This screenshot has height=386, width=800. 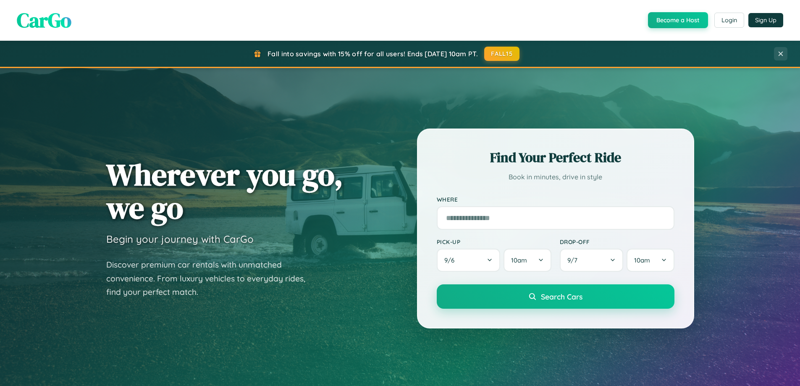 I want to click on span: CarGo, so click(x=44, y=20).